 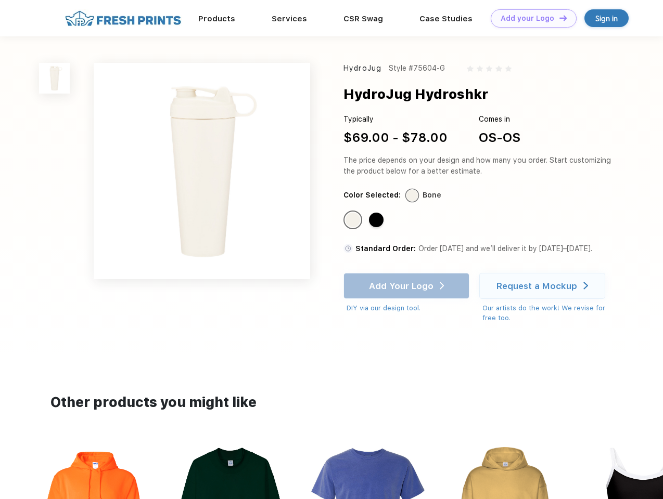 I want to click on img: fo%20logo%202.webp, so click(x=123, y=18).